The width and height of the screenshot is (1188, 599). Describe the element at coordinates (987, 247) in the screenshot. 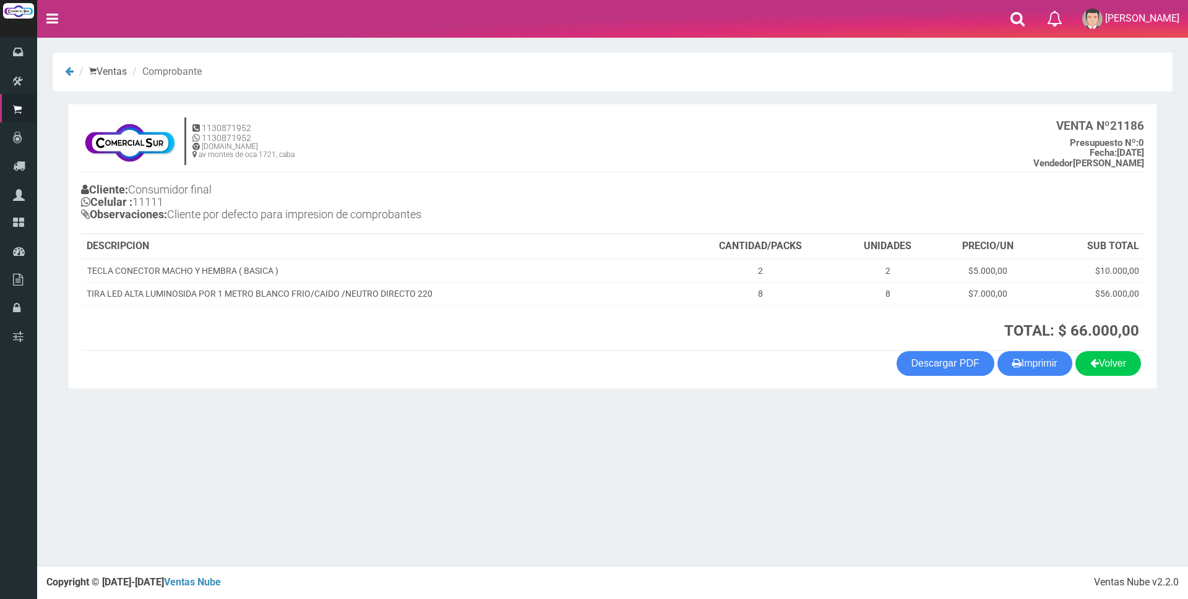

I see `th: PRECIO/UN` at that location.